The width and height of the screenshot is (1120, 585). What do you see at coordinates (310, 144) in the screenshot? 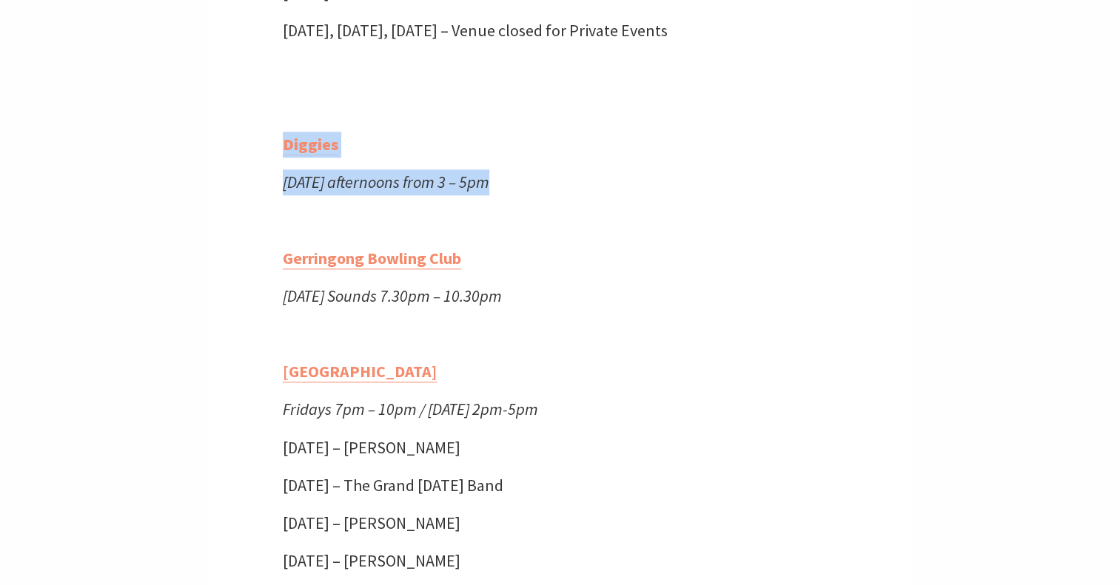
I see `a: Diggies` at bounding box center [310, 144].